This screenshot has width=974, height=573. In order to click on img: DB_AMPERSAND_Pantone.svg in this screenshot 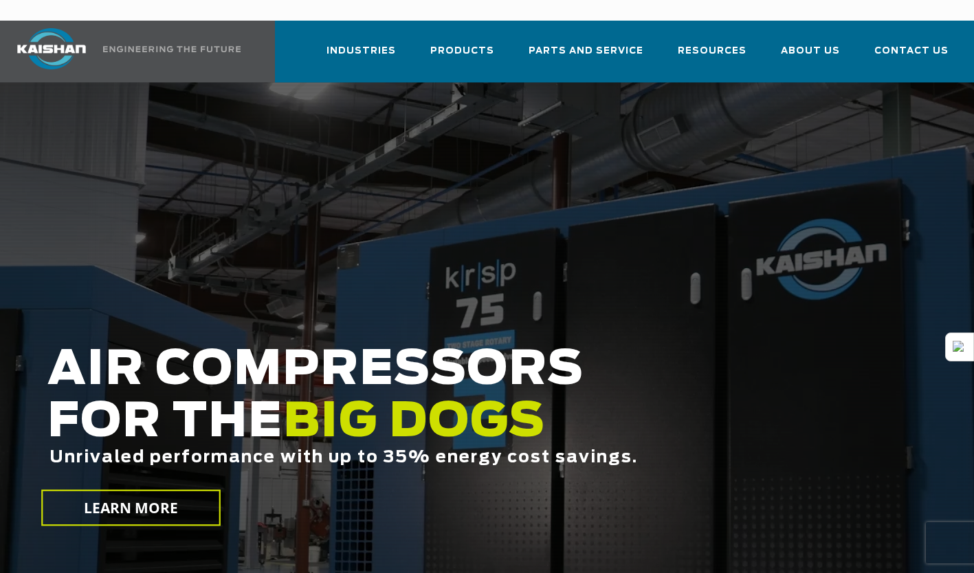, I will do `click(958, 347)`.